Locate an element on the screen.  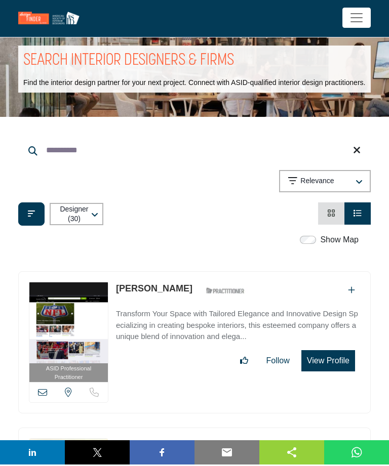
p: Sherine Monir is located at coordinates (154, 446).